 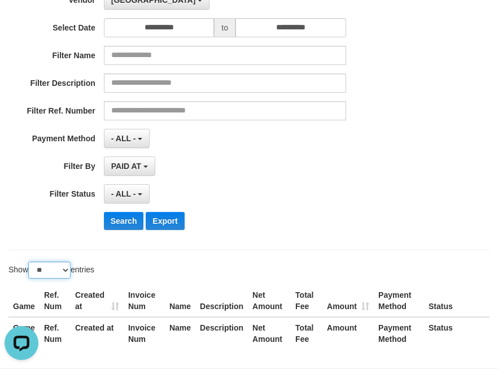 What do you see at coordinates (129, 166) in the screenshot?
I see `button: PAID AT` at bounding box center [129, 166].